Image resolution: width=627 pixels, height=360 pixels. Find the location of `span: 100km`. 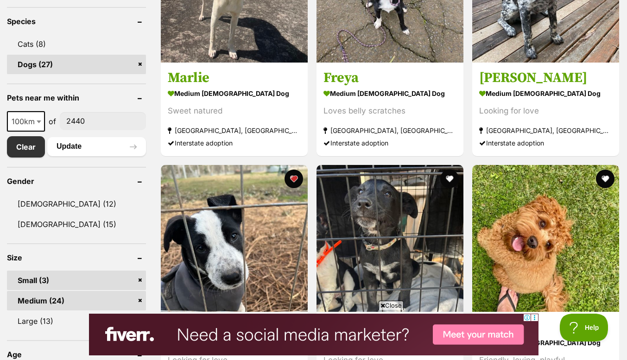

span: 100km is located at coordinates (26, 121).